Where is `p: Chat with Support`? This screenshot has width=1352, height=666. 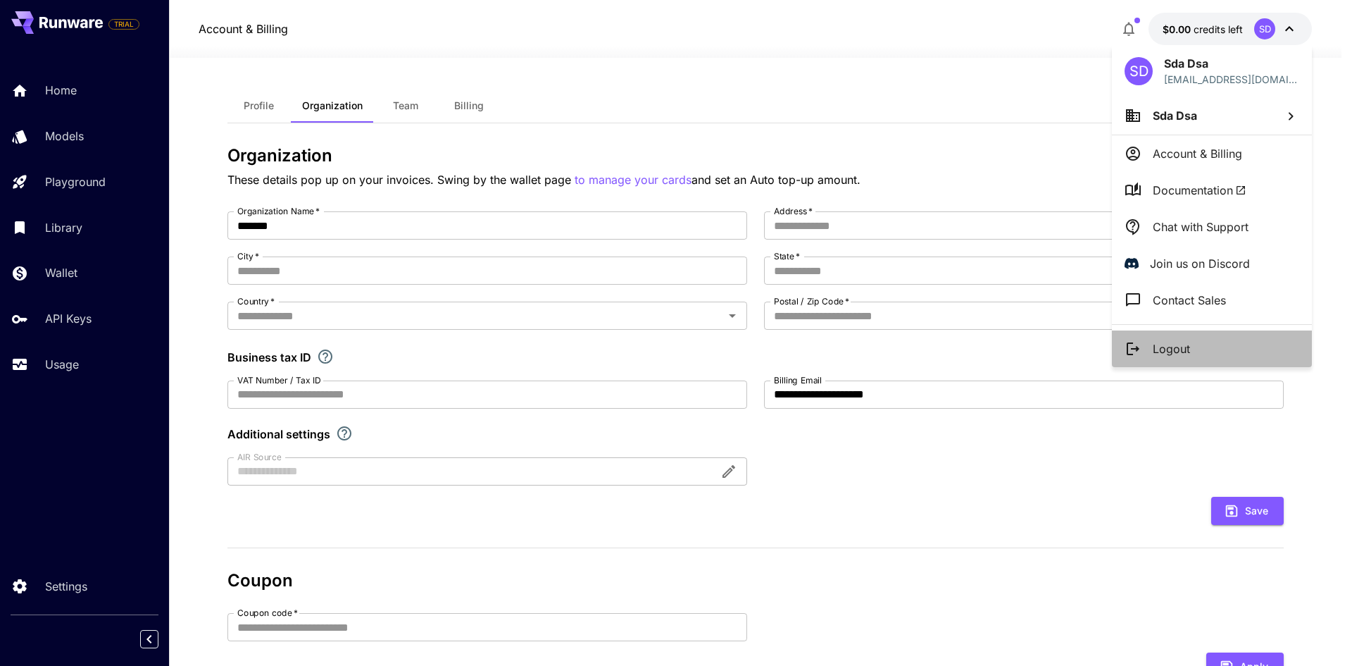 p: Chat with Support is located at coordinates (1201, 227).